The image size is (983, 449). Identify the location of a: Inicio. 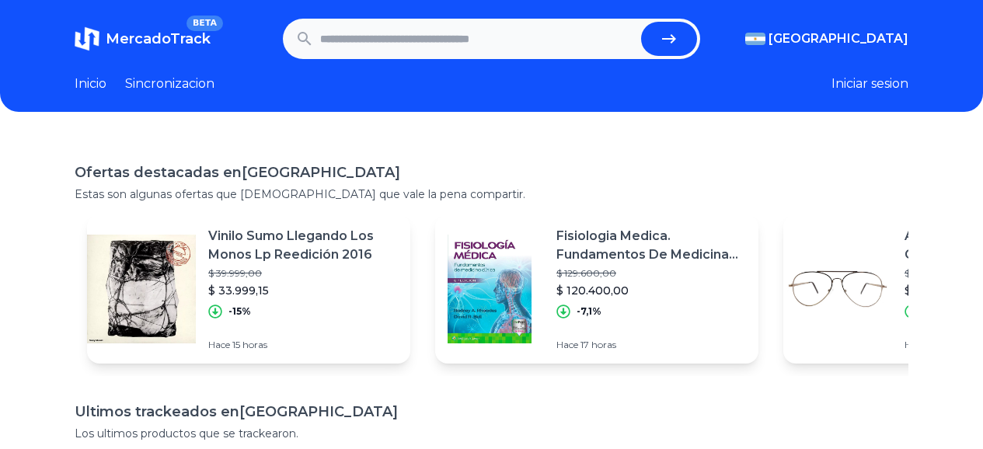
(90, 84).